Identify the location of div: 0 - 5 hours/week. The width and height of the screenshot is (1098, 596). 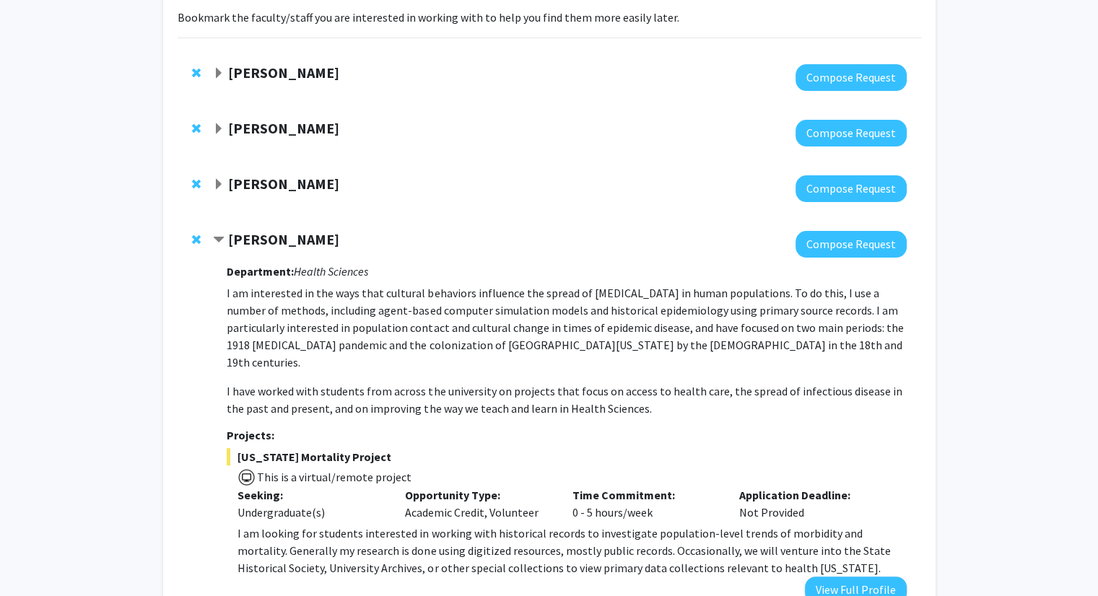
(644, 504).